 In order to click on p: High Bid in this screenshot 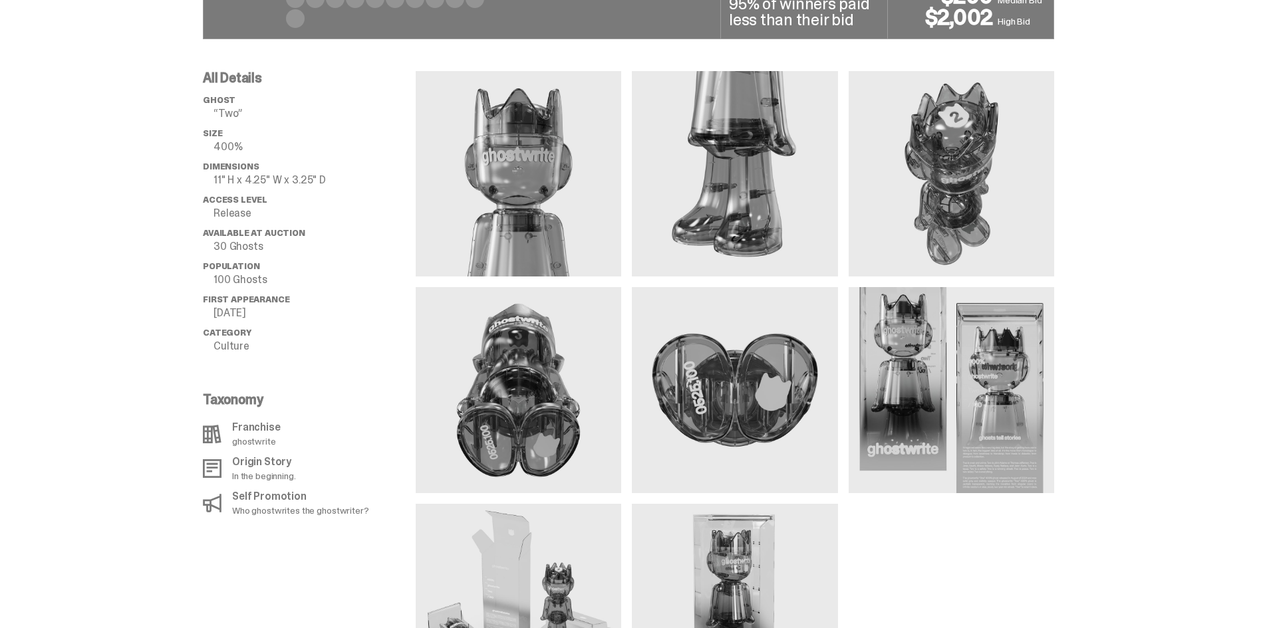, I will do `click(1021, 21)`.